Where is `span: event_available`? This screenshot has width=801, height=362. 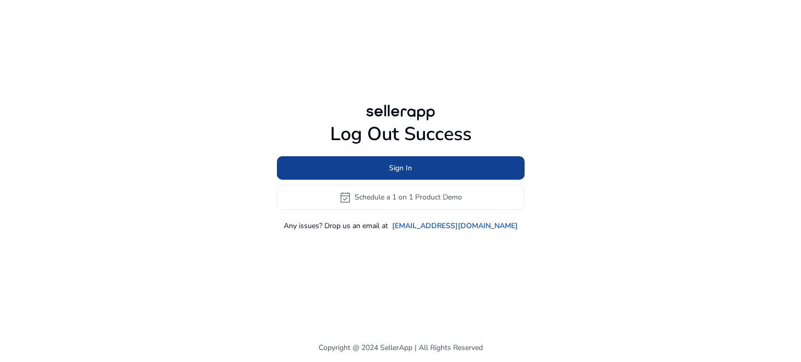
span: event_available is located at coordinates (345, 198).